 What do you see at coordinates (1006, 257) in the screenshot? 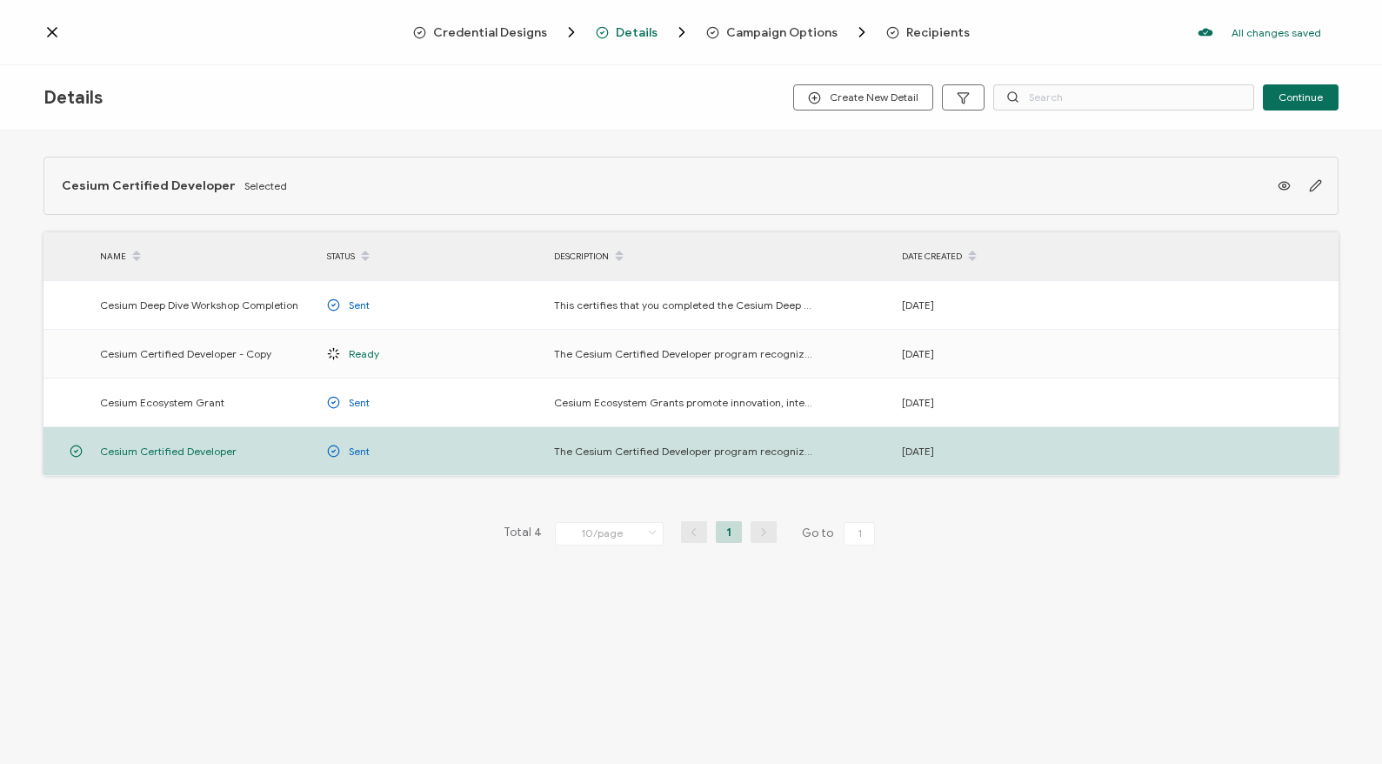
I see `div: DATE CREATED` at bounding box center [1006, 257].